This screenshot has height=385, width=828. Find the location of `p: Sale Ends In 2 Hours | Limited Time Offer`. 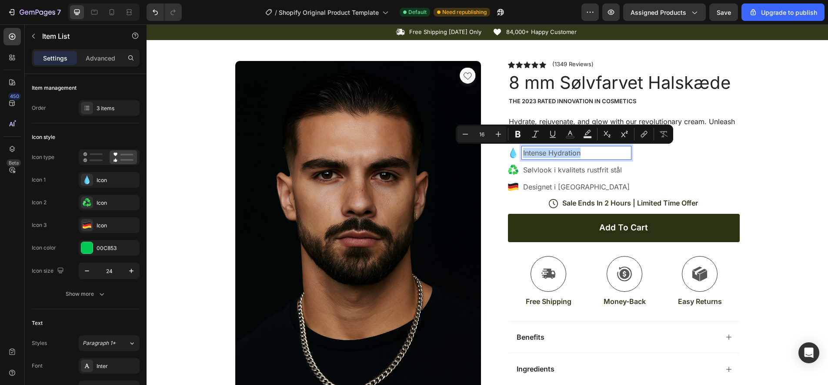

p: Sale Ends In 2 Hours | Limited Time Offer is located at coordinates (484, 178).